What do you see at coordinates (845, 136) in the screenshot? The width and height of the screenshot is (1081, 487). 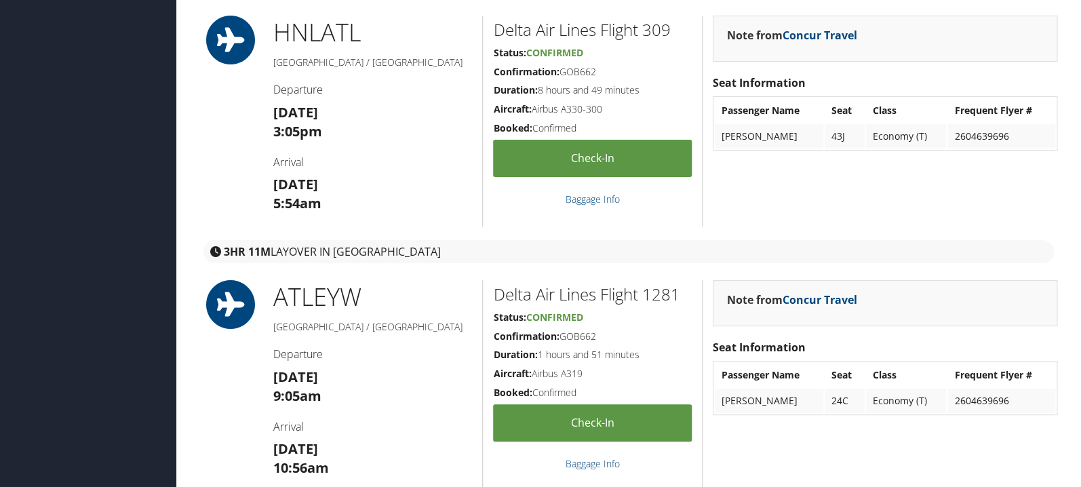 I see `td: 43J` at bounding box center [845, 136].